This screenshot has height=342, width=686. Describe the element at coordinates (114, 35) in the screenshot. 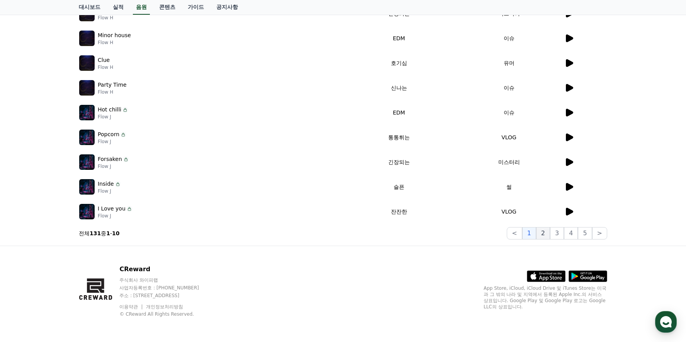

I see `p: Minor house` at that location.